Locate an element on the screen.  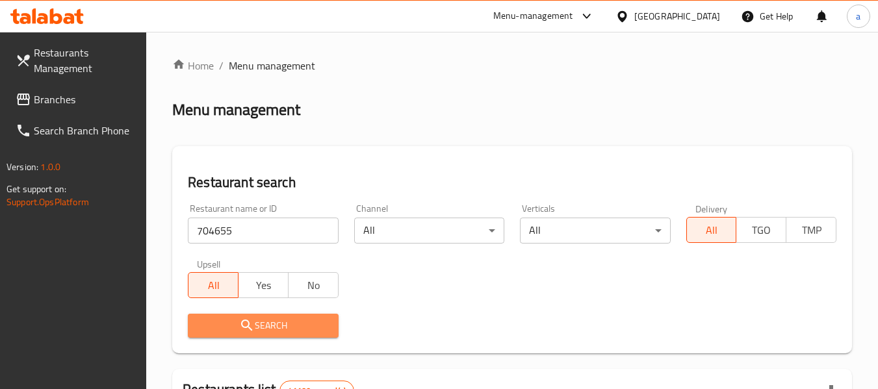
label: Delivery is located at coordinates (712, 209).